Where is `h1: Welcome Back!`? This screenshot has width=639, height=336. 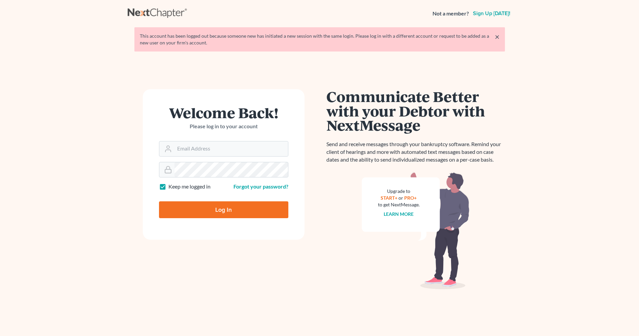 h1: Welcome Back! is located at coordinates (224, 113).